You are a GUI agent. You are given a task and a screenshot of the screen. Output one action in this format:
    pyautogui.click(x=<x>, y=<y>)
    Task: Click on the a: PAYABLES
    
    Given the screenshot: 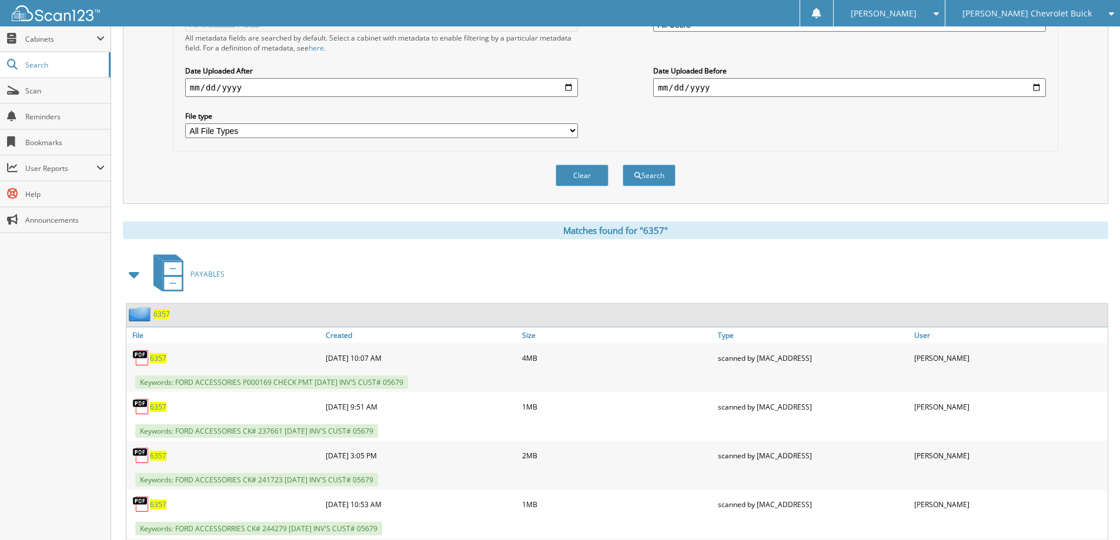 What is the action you would take?
    pyautogui.click(x=185, y=274)
    